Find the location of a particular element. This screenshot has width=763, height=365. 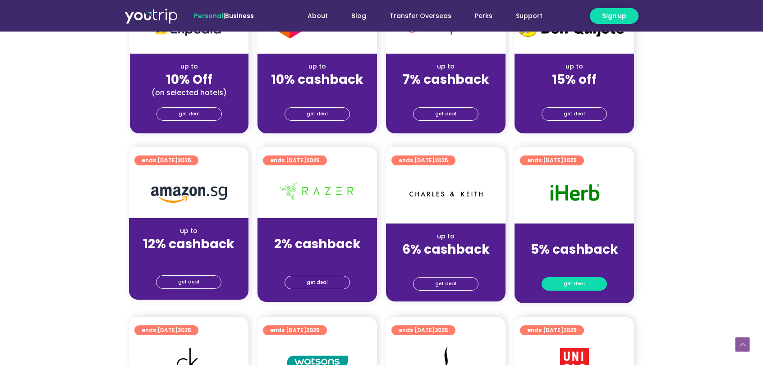

strong: 10% cashback is located at coordinates (317, 79).